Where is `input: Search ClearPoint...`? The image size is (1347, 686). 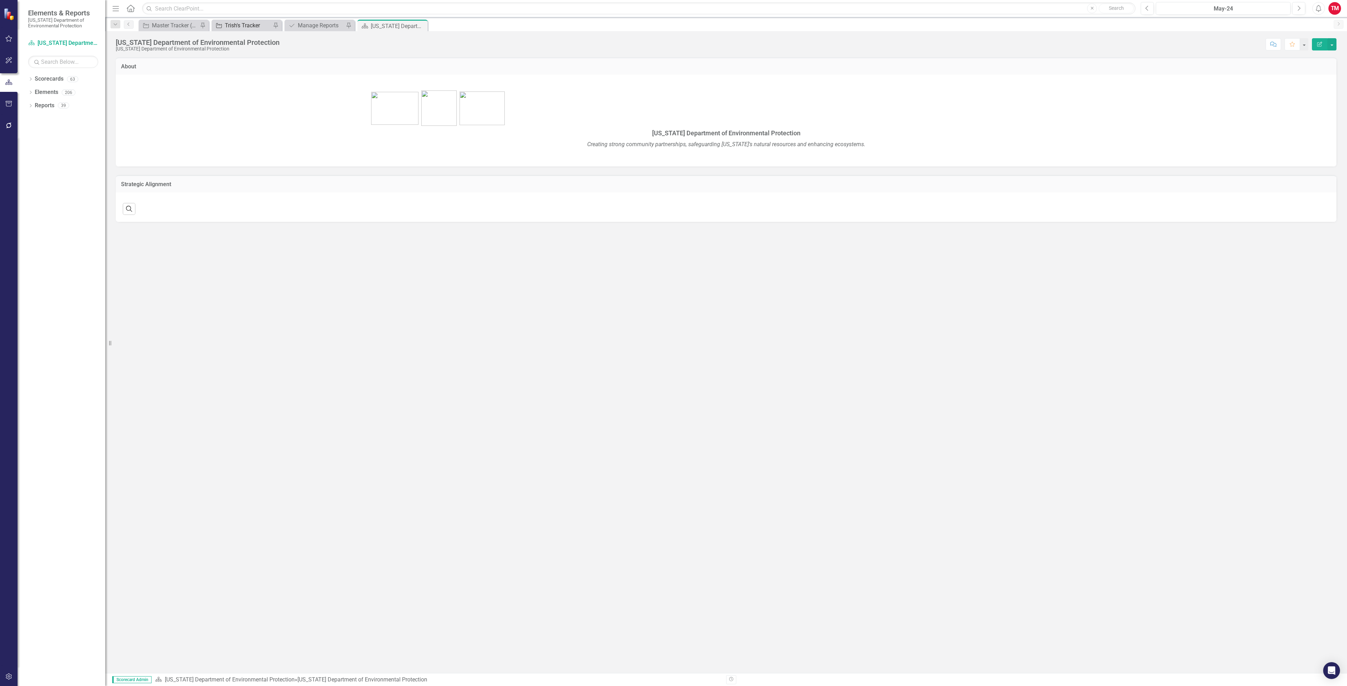
input: Search ClearPoint... is located at coordinates (639, 8).